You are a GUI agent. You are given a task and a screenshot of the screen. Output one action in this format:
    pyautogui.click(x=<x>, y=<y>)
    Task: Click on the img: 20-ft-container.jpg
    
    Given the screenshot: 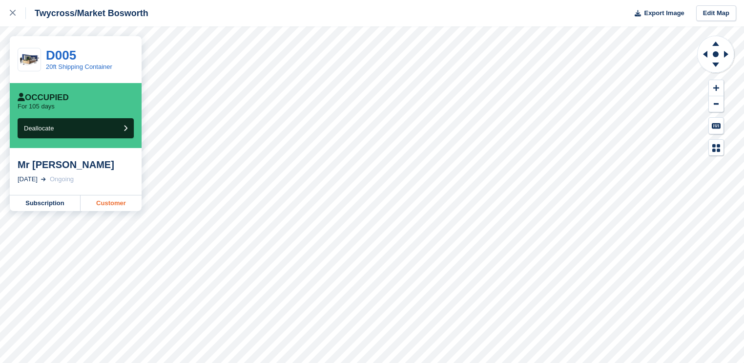 What is the action you would take?
    pyautogui.click(x=29, y=60)
    